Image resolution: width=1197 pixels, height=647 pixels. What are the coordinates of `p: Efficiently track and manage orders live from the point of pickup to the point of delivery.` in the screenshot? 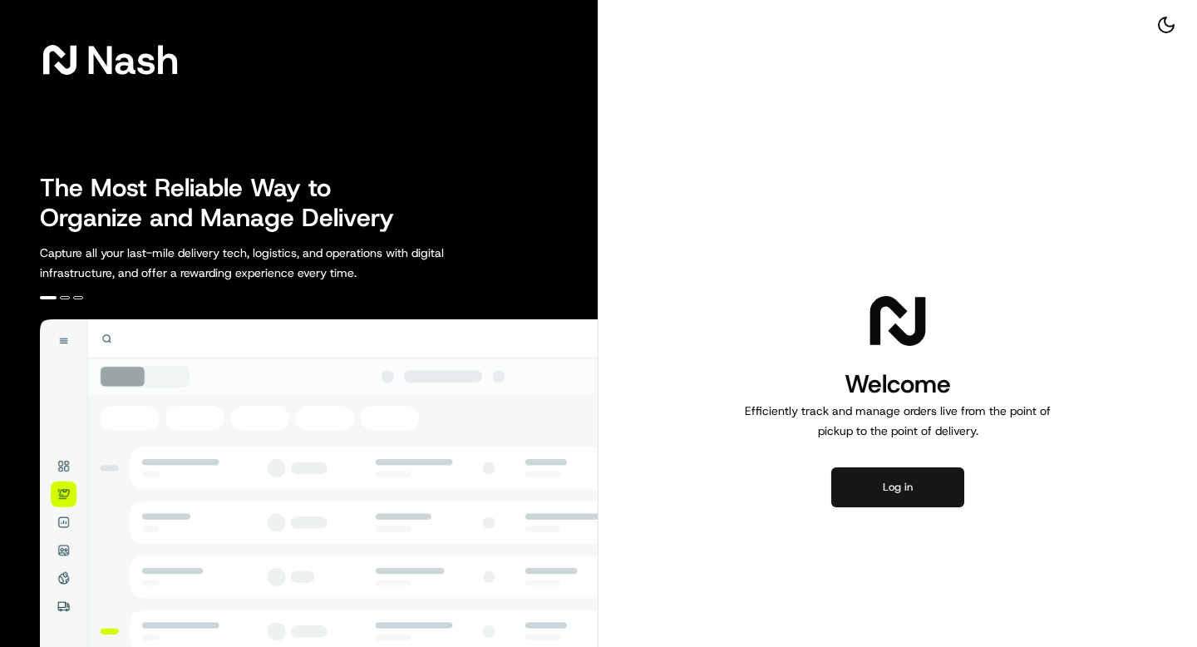 It's located at (897, 420).